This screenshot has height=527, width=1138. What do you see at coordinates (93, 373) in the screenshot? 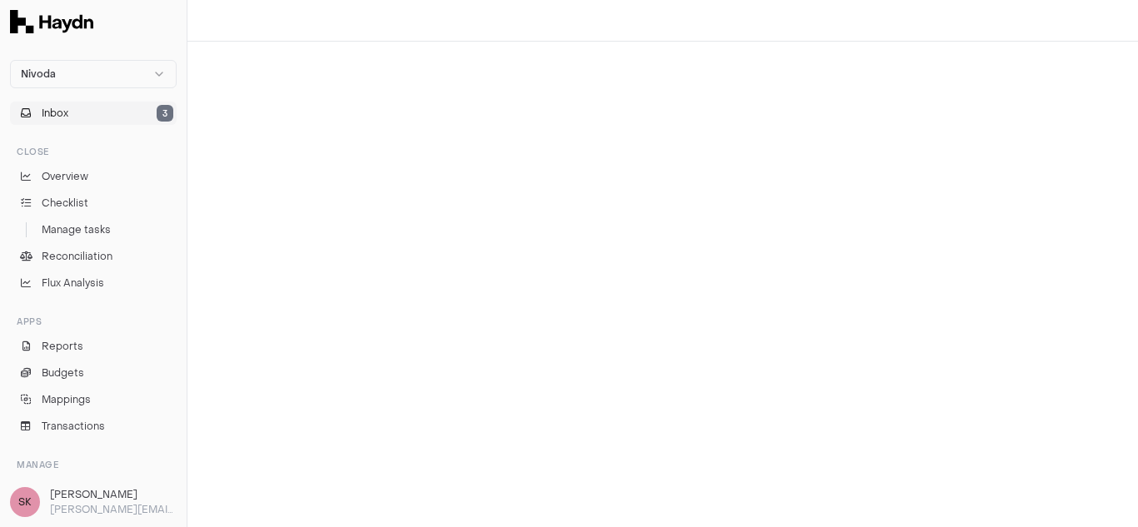
I see `a: Budgets` at bounding box center [93, 373].